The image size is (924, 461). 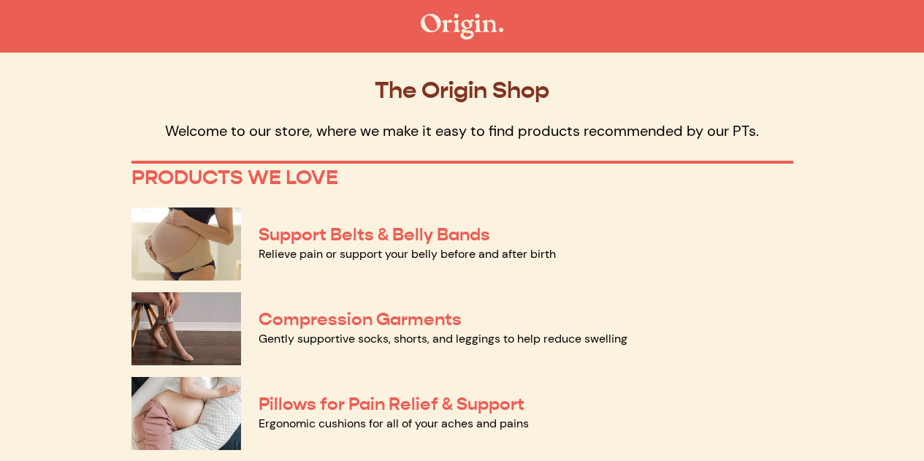 I want to click on a: Compression Garments, so click(x=360, y=319).